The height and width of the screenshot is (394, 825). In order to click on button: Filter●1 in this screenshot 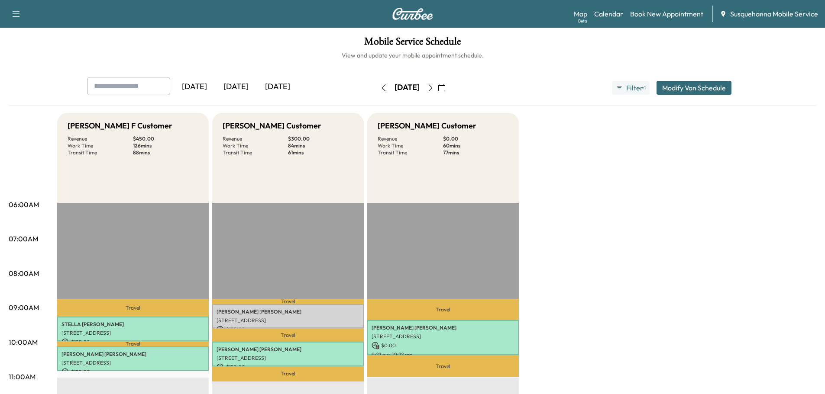, I will do `click(631, 88)`.